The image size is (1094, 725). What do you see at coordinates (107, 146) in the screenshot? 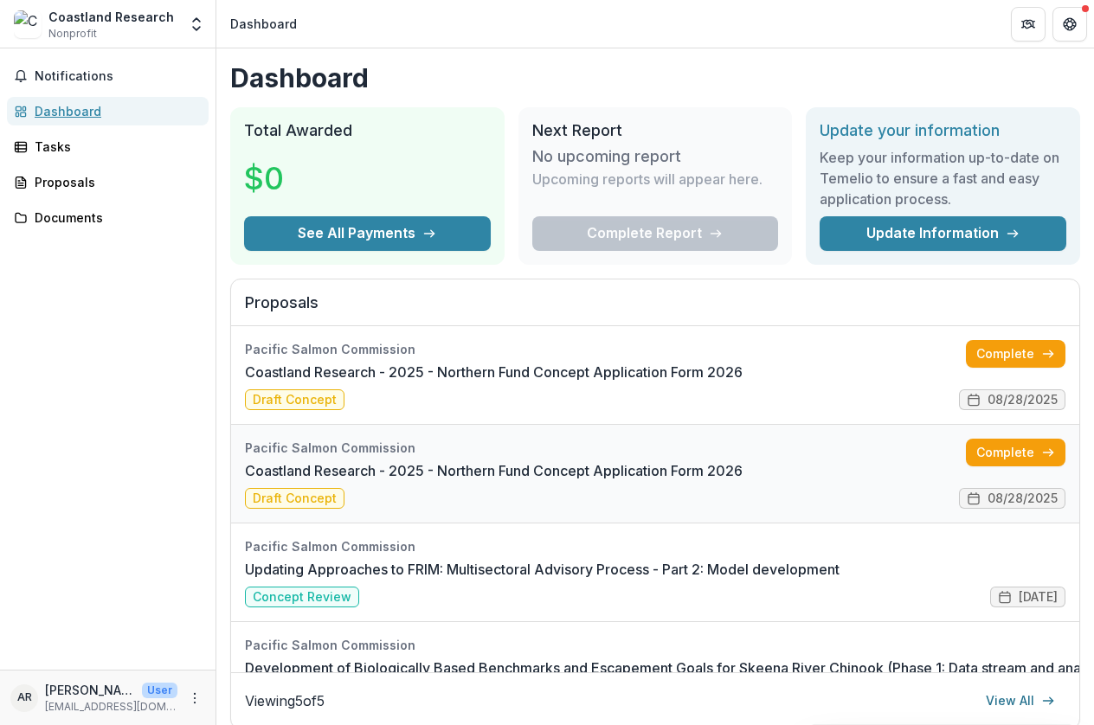
I see `a: Tasks` at bounding box center [107, 146].